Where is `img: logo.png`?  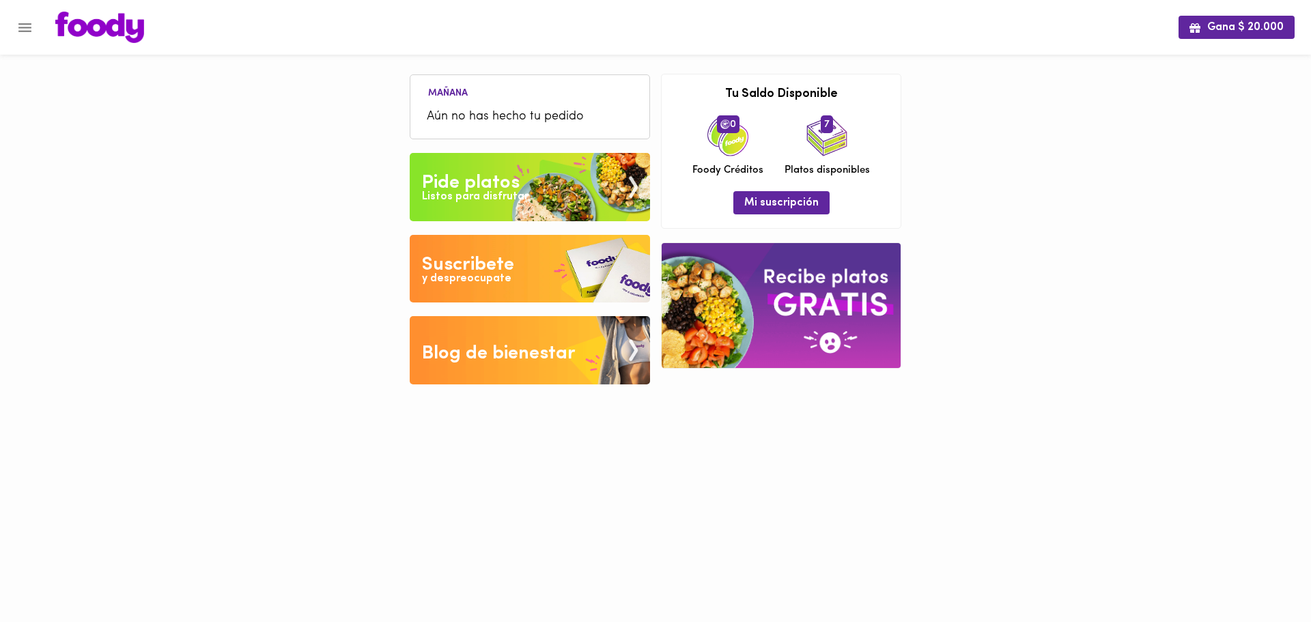
img: logo.png is located at coordinates (100, 27).